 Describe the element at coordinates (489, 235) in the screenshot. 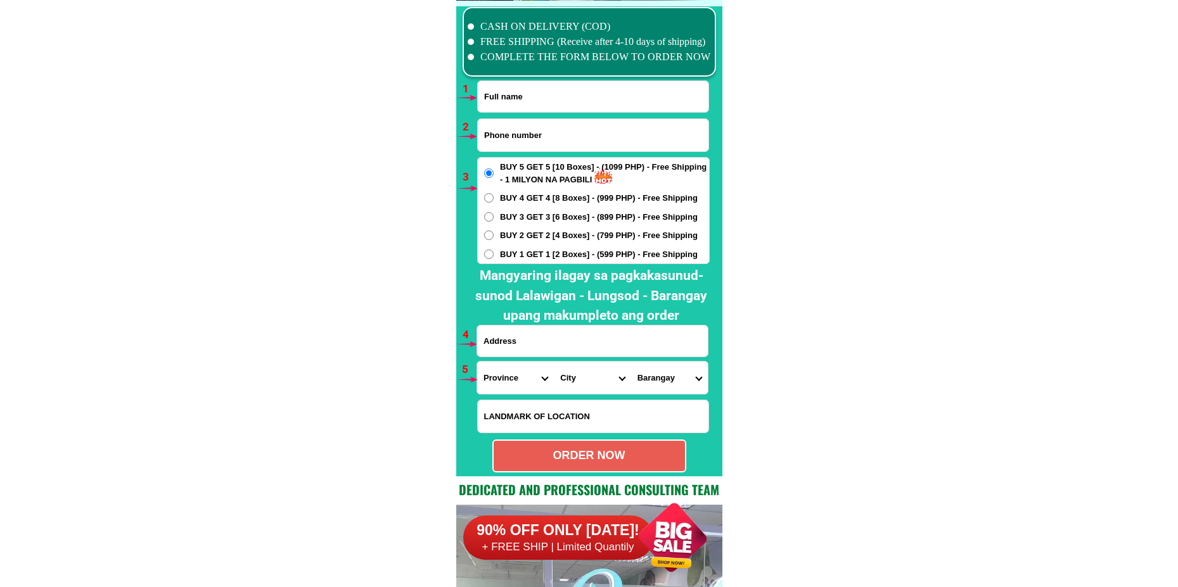

I see `input: BUY 2 GET 2 [4 Boxes] - (799 PHP) - Free Shipping` at that location.